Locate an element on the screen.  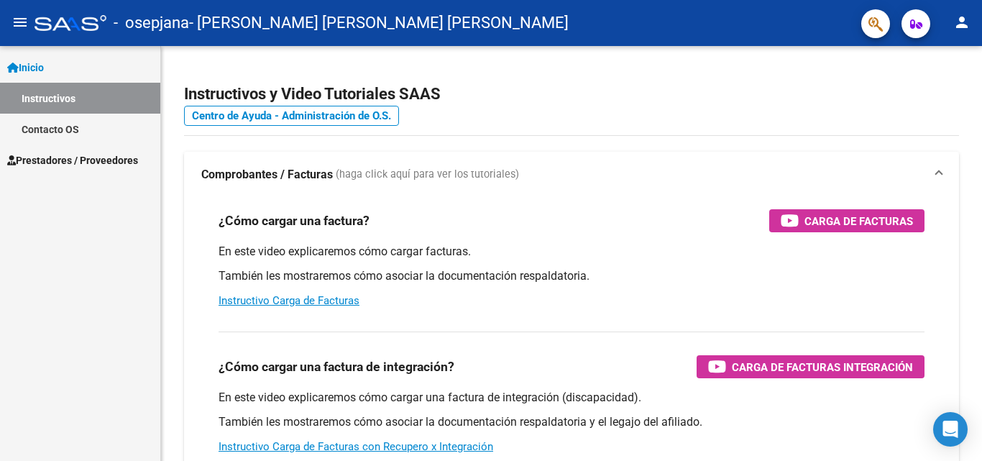
p: También les mostraremos cómo asociar la documentación respaldatoria. is located at coordinates (572, 276).